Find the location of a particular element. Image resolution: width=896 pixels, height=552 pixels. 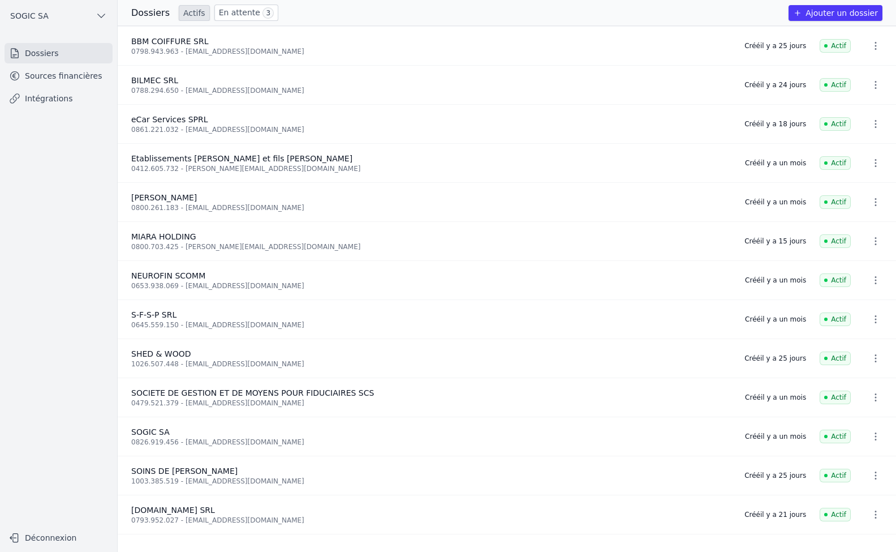

span: SOCIETE DE GESTION ET DE MOYENS POUR FIDUCIAIRES SCS is located at coordinates (252, 393).